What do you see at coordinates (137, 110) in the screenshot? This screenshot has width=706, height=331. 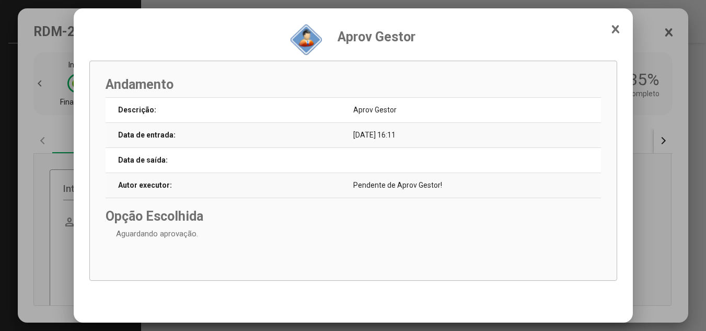 I see `b: Descrição:` at bounding box center [137, 110].